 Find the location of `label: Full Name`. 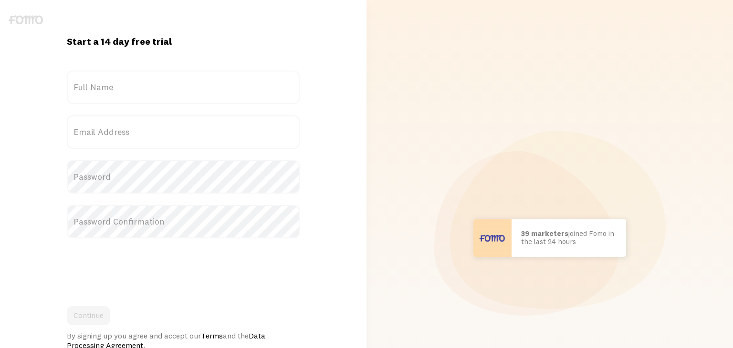

label: Full Name is located at coordinates (183, 87).